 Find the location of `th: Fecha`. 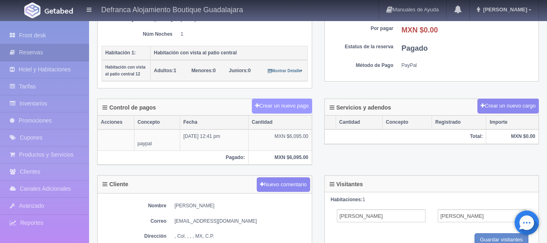

th: Fecha is located at coordinates (214, 122).